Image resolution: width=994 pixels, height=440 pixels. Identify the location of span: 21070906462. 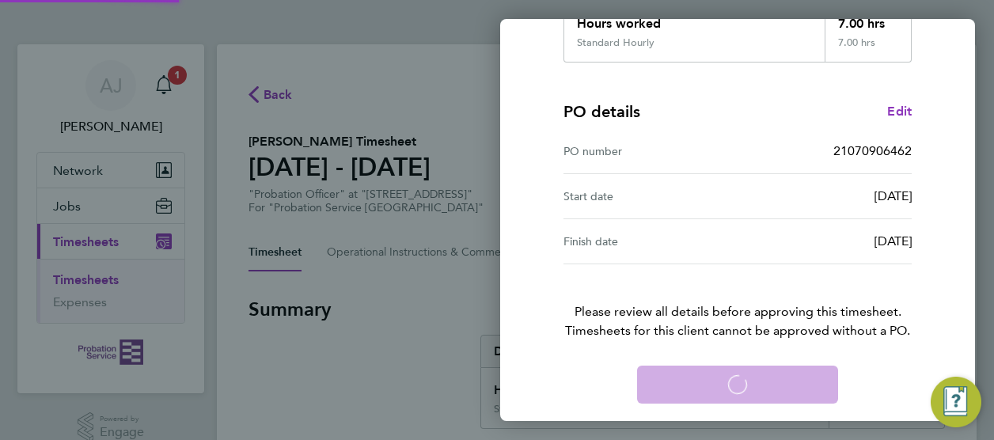
(873, 150).